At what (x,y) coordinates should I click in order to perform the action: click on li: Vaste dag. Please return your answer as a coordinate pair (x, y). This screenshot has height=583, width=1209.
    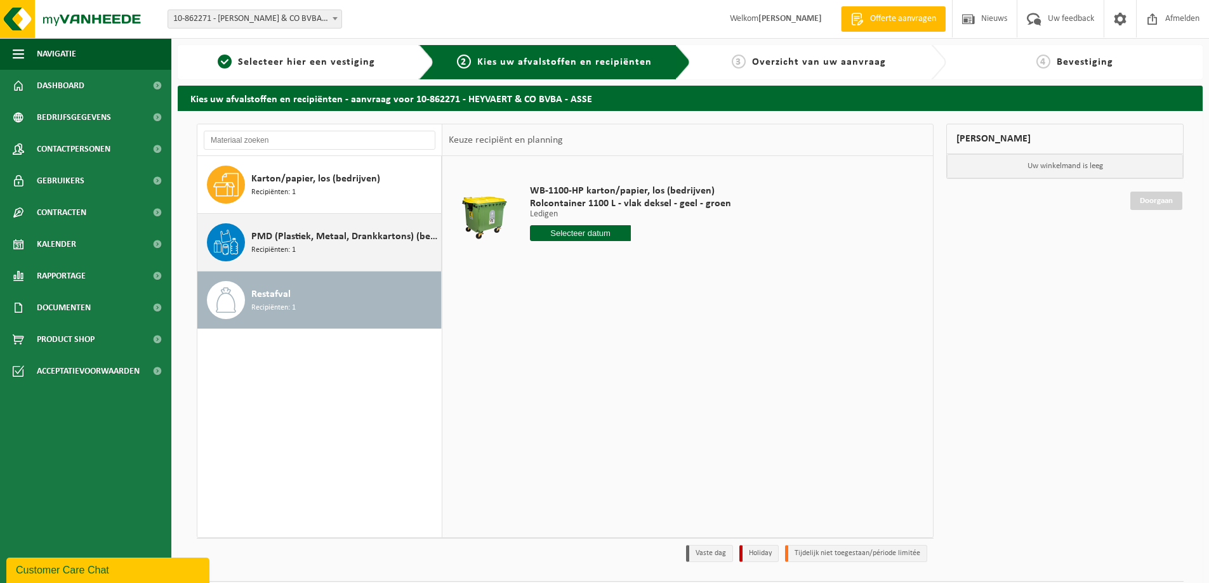
    Looking at the image, I should click on (710, 554).